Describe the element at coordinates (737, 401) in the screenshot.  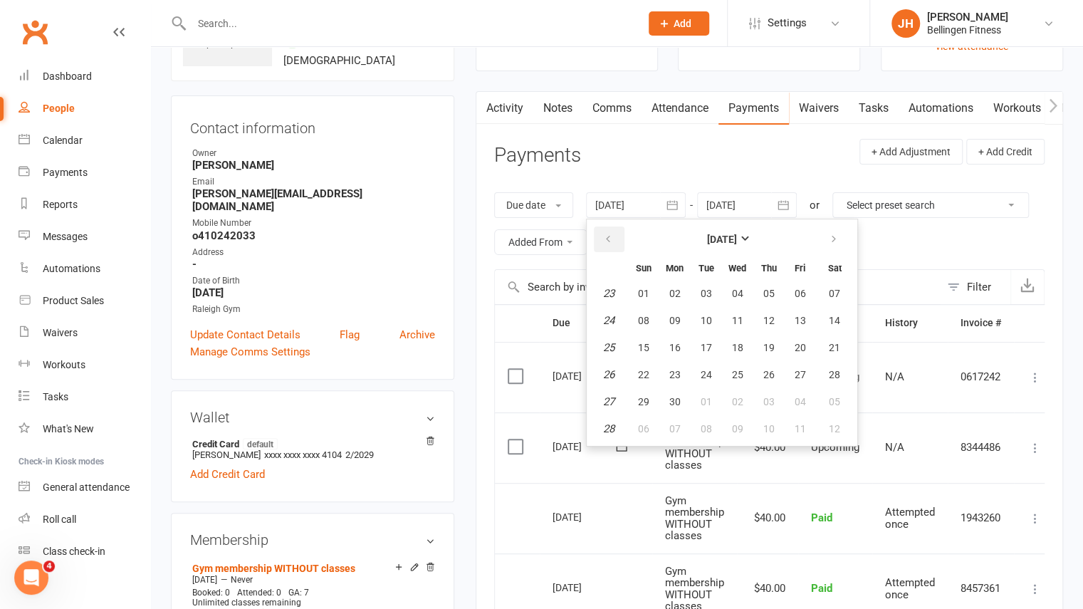
I see `button: 02` at that location.